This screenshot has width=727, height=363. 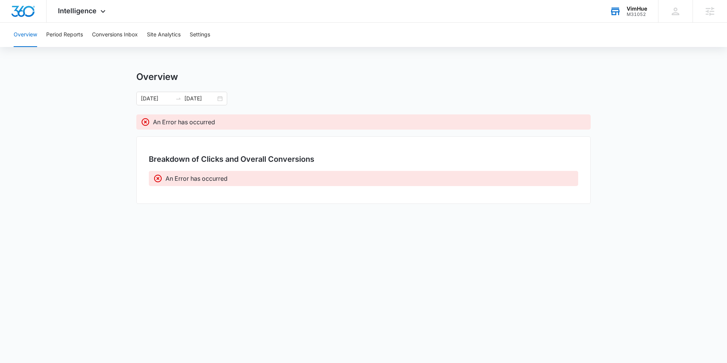 I want to click on input: End date, so click(x=200, y=98).